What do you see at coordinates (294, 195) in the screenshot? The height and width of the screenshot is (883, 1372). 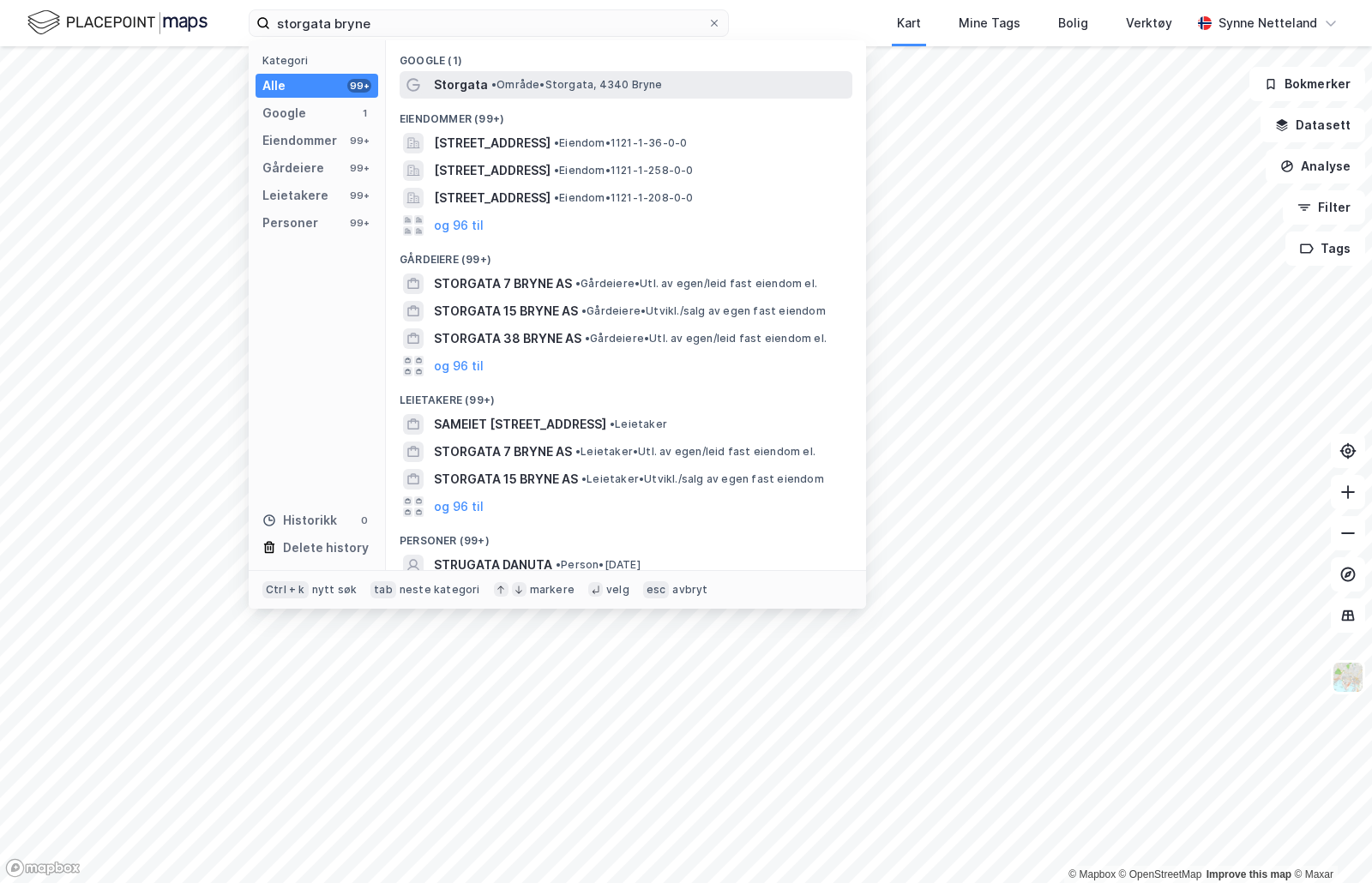 I see `div: Leietakere` at bounding box center [294, 195].